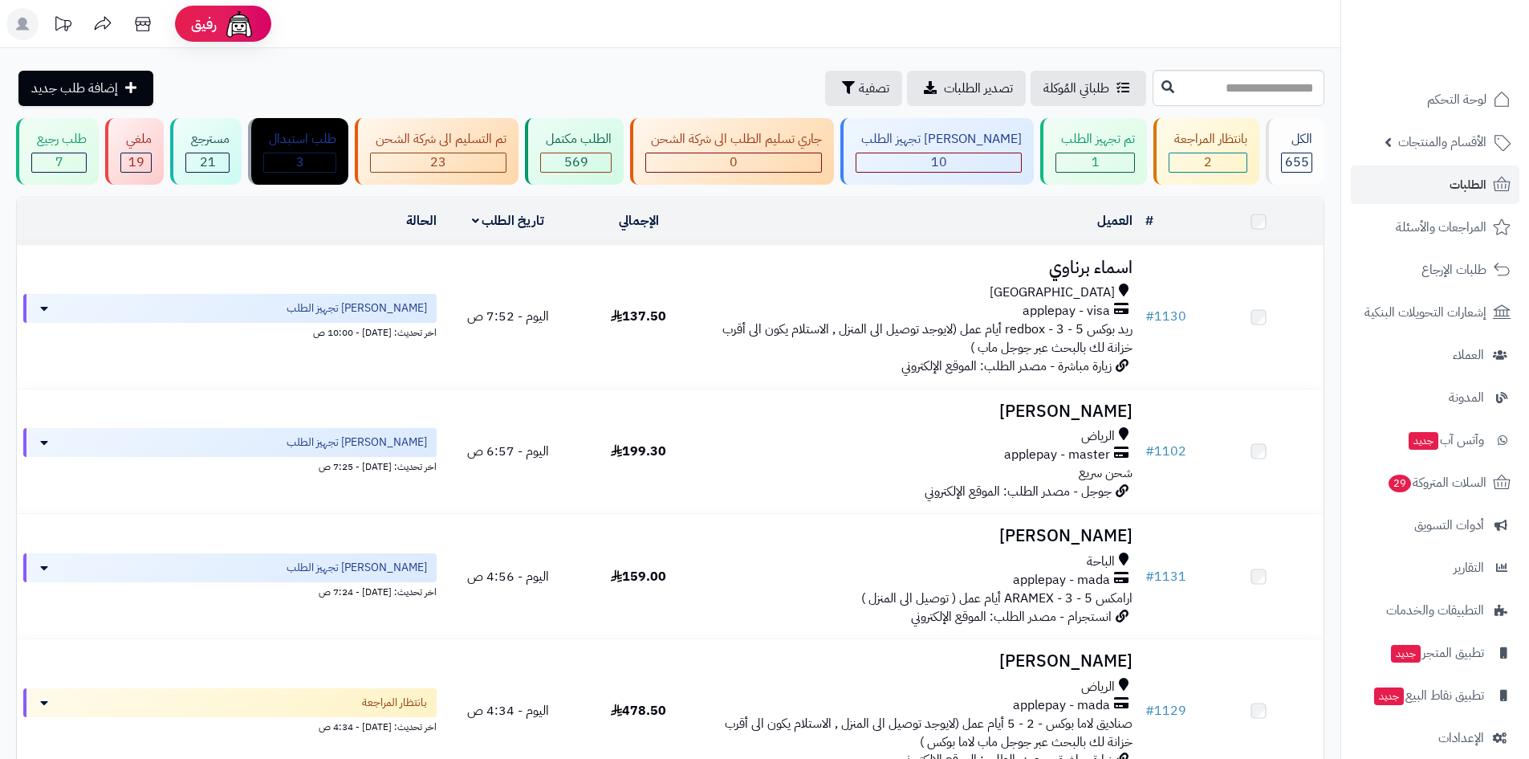 The image size is (1529, 759). Describe the element at coordinates (207, 162) in the screenshot. I see `div: 21` at that location.